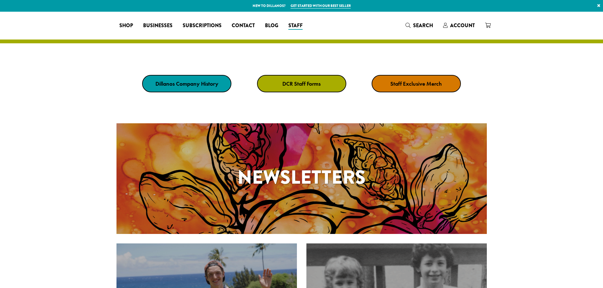 This screenshot has width=603, height=288. I want to click on strong: Staff Exclusive Merch, so click(416, 84).